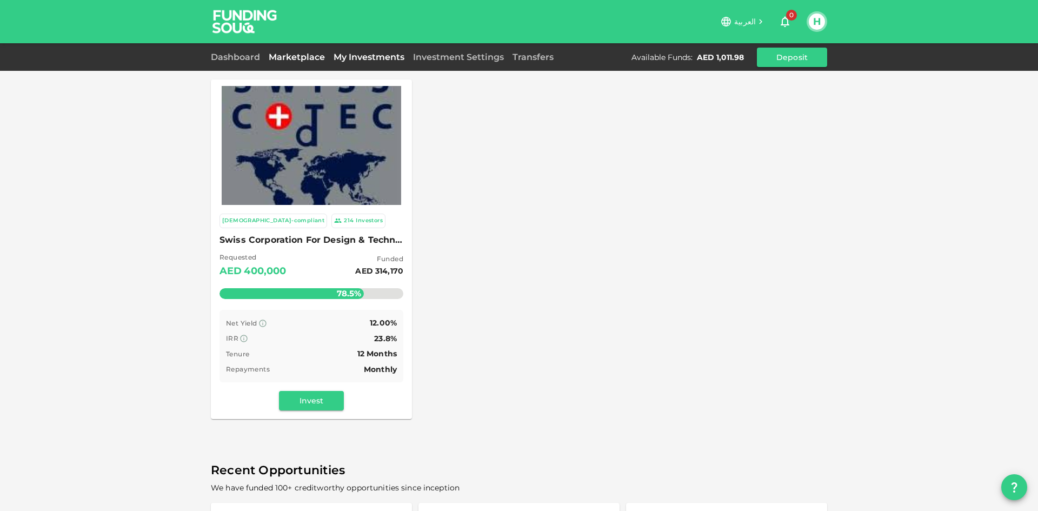 This screenshot has height=511, width=1038. I want to click on div: 214, so click(349, 221).